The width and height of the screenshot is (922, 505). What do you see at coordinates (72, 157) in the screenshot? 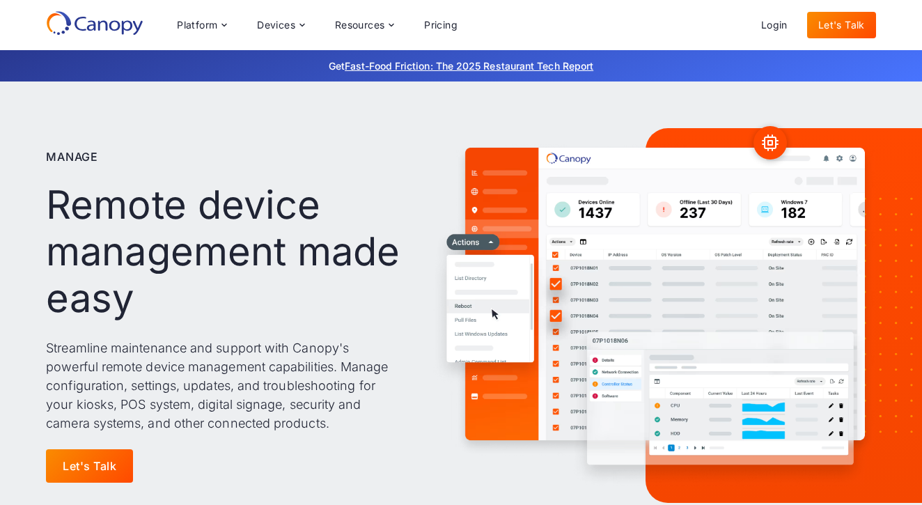
I see `p: Manage` at bounding box center [72, 157].